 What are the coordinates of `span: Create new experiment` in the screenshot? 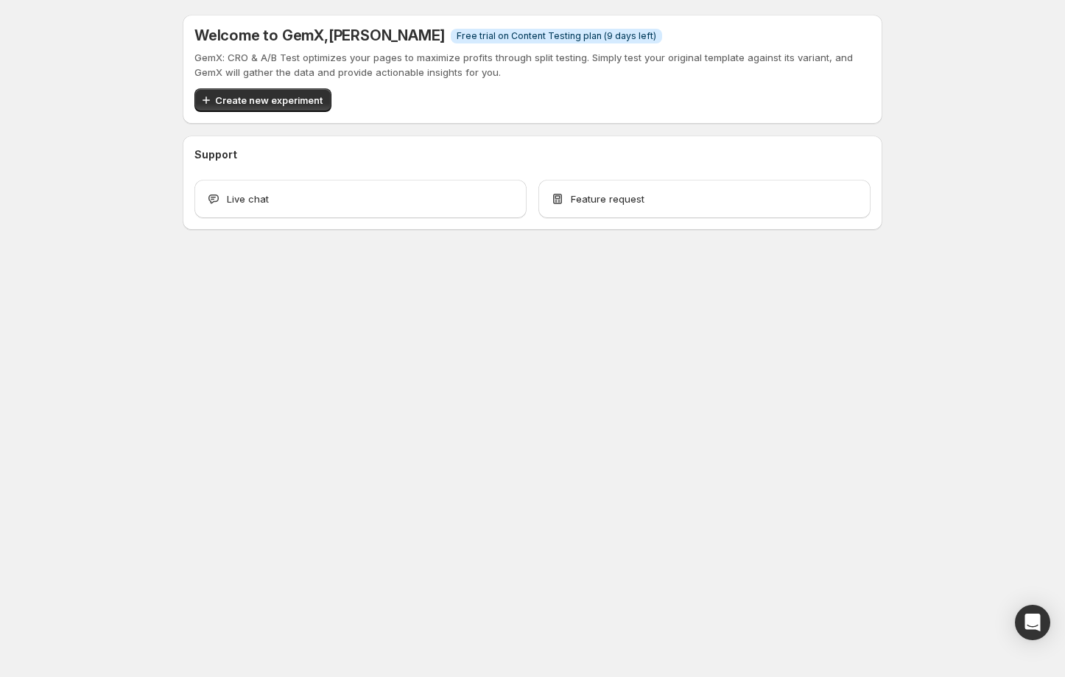 It's located at (269, 100).